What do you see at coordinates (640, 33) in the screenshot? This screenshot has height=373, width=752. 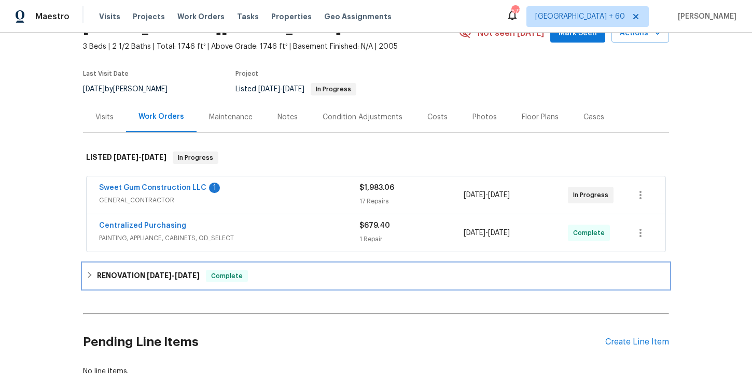 I see `span: Actions` at bounding box center [640, 33].